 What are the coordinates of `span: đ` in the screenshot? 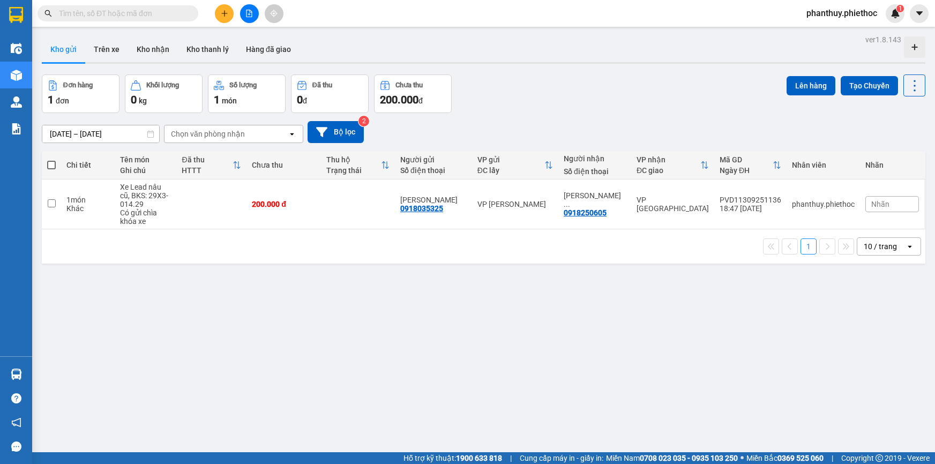 It's located at (305, 101).